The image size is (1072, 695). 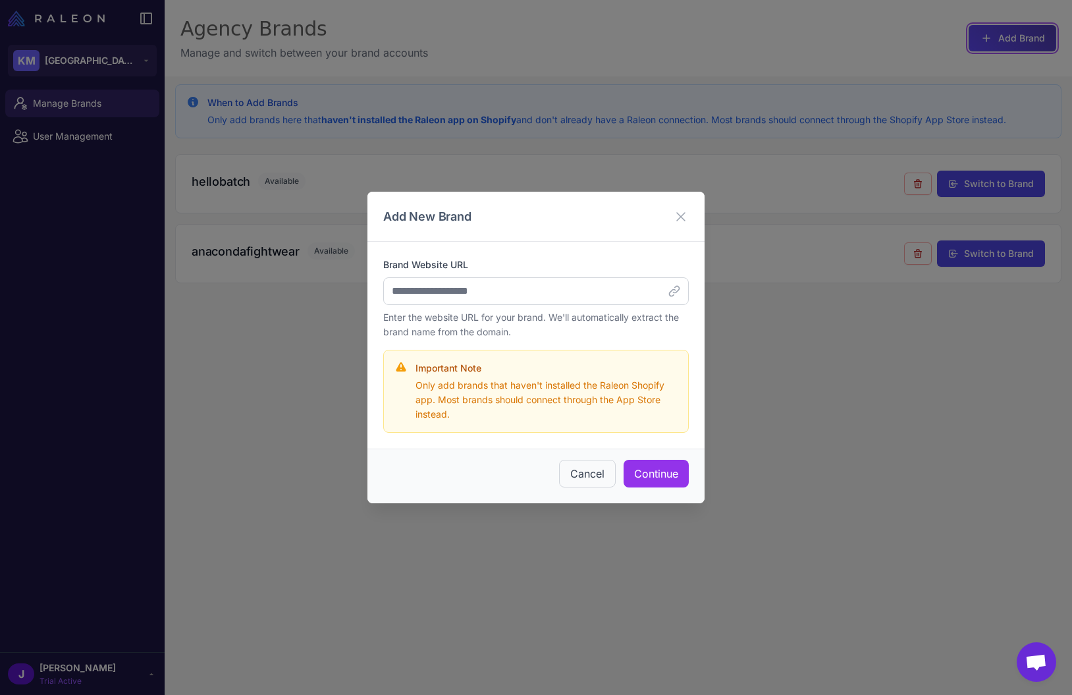 What do you see at coordinates (536, 325) in the screenshot?
I see `p: Enter the website URL for your brand. We'll automatically extract the brand name from the domain.` at bounding box center [536, 325].